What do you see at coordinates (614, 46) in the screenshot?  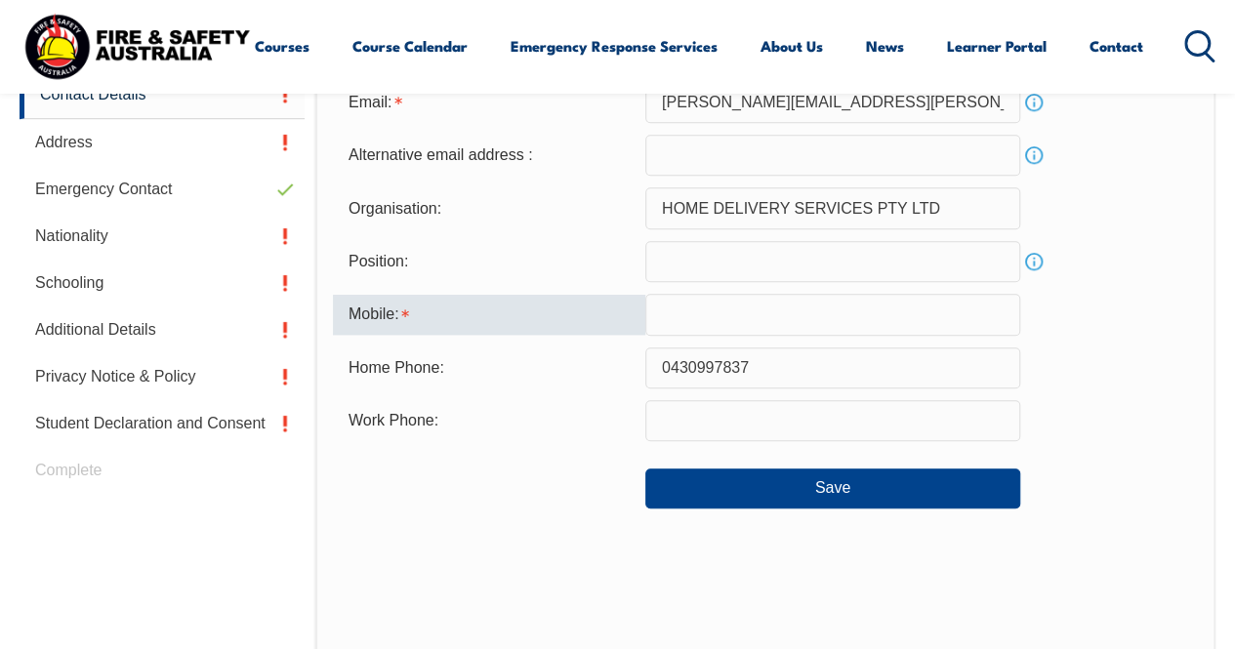 I see `a: Emergency Response Services` at bounding box center [614, 46].